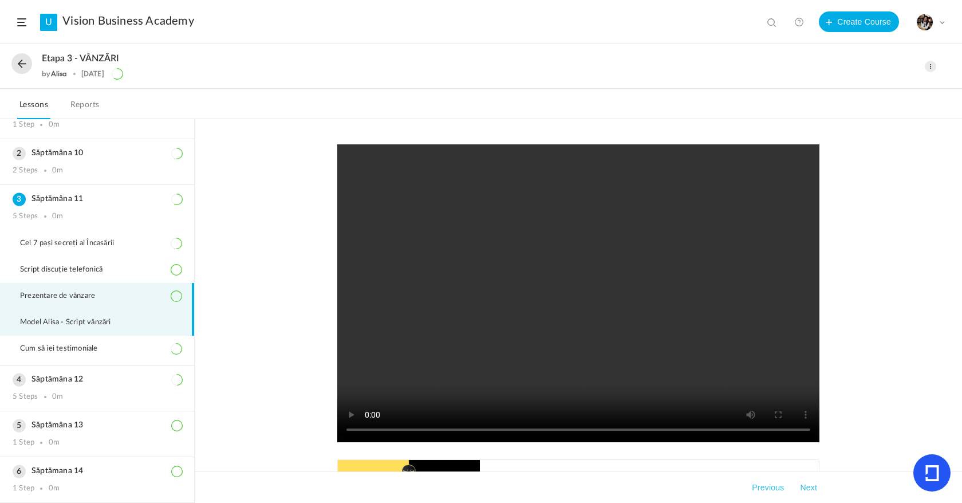  Describe the element at coordinates (97, 199) in the screenshot. I see `h3: Săptămâna 11` at that location.